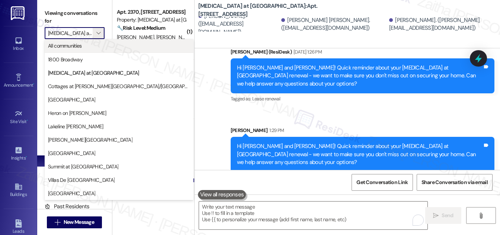 The image size is (500, 235). Describe the element at coordinates (18, 13) in the screenshot. I see `img: ResiDesk Logo` at that location.